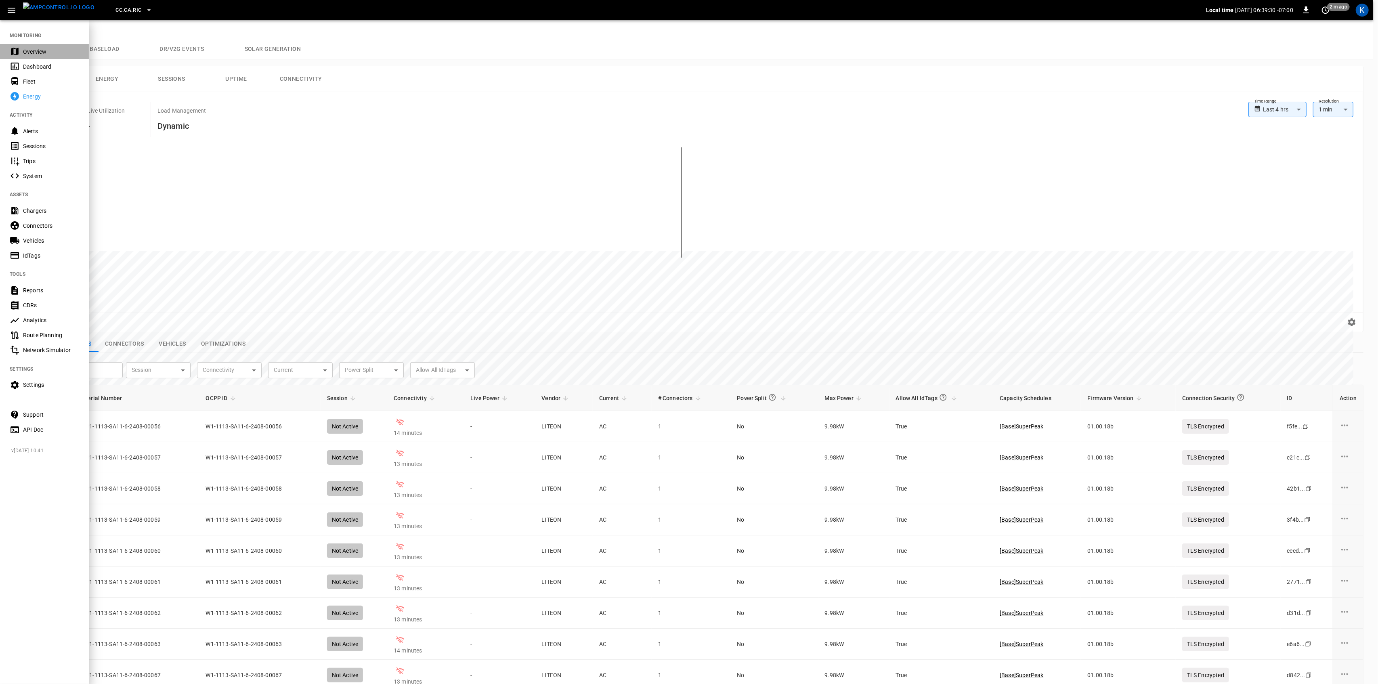 This screenshot has width=1378, height=684. What do you see at coordinates (51, 241) in the screenshot?
I see `div: Vehicles` at bounding box center [51, 241].